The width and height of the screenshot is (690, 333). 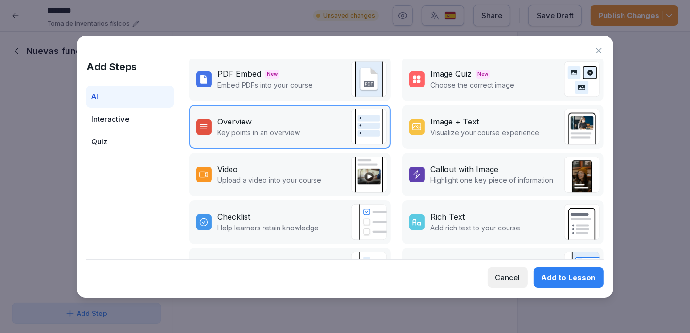 What do you see at coordinates (130, 97) in the screenshot?
I see `div: All` at bounding box center [130, 97].